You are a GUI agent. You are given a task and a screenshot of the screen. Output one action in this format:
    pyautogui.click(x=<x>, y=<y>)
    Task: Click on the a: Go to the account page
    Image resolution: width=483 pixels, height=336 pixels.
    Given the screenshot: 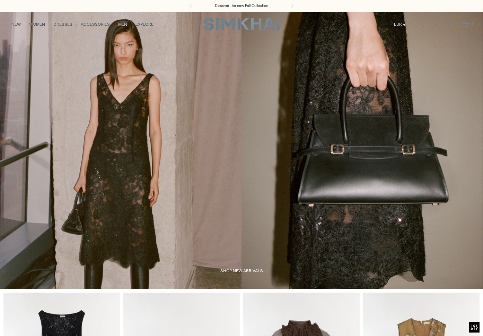 What is the action you would take?
    pyautogui.click(x=436, y=24)
    